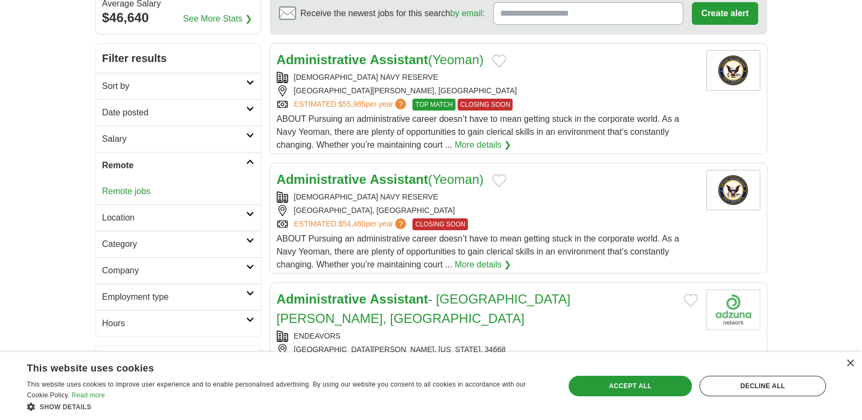 The width and height of the screenshot is (862, 420). What do you see at coordinates (178, 138) in the screenshot?
I see `a: Salary` at bounding box center [178, 138].